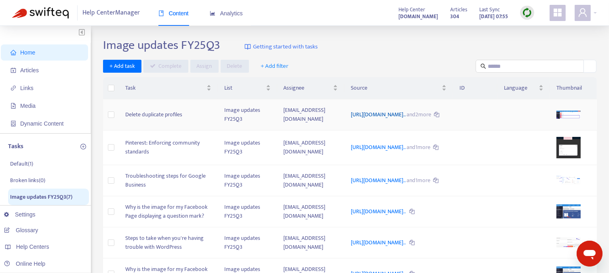 The image size is (609, 273). I want to click on img: image-link, so click(248, 47).